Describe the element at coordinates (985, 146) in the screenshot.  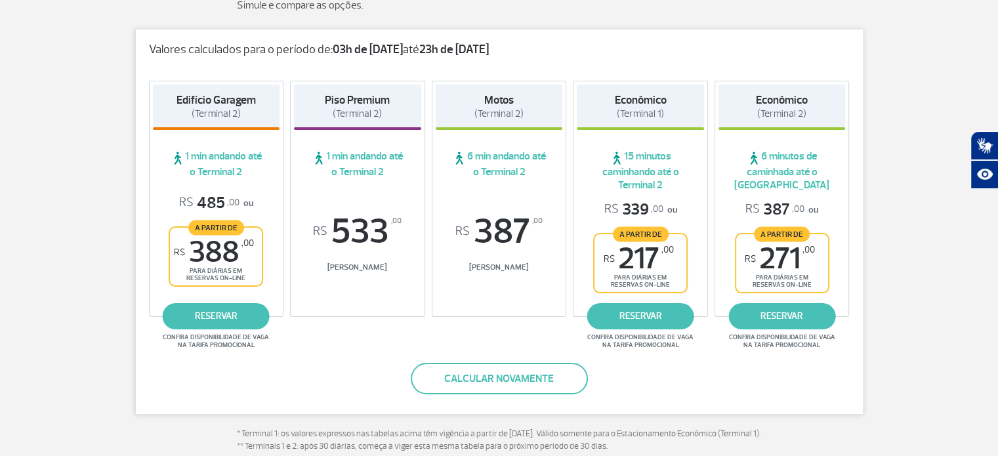
I see `button: Abrir tradutor de língua de sinais.` at that location.